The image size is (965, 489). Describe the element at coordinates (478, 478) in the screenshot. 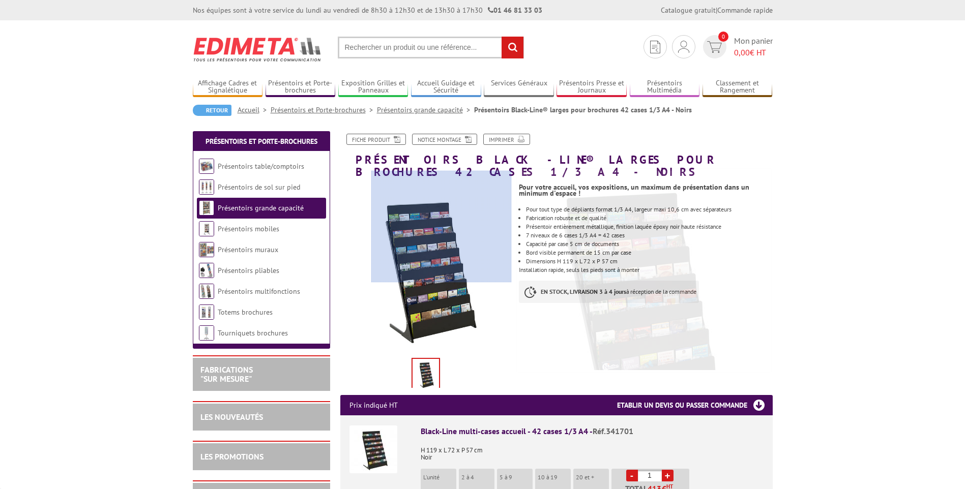

I see `p: 2 à 4` at that location.